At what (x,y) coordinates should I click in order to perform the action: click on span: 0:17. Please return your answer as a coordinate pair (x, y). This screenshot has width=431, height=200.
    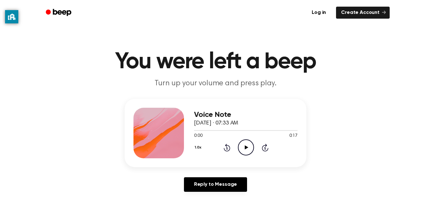
    Looking at the image, I should click on (294, 136).